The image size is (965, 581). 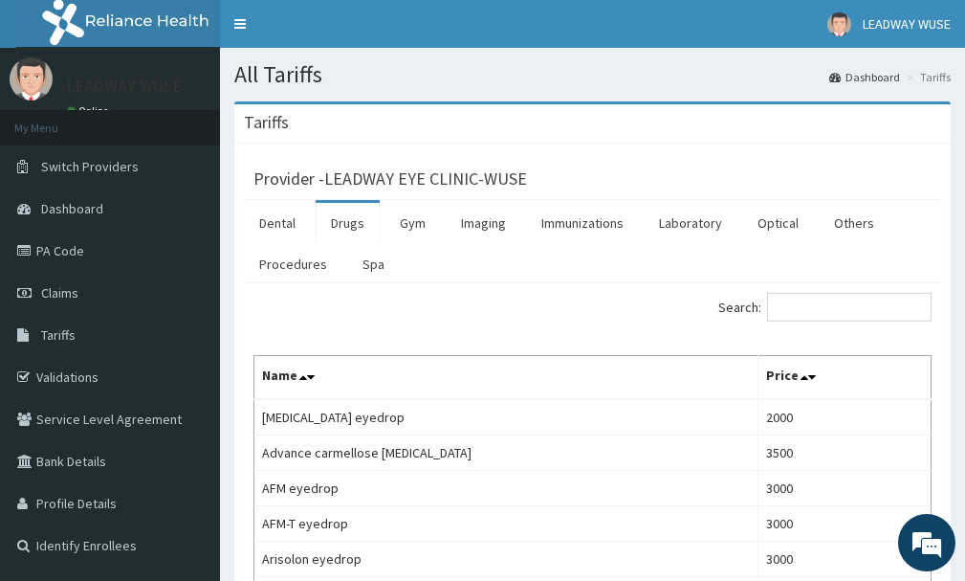 What do you see at coordinates (506, 559) in the screenshot?
I see `td: Arisolon eyedrop` at bounding box center [506, 559].